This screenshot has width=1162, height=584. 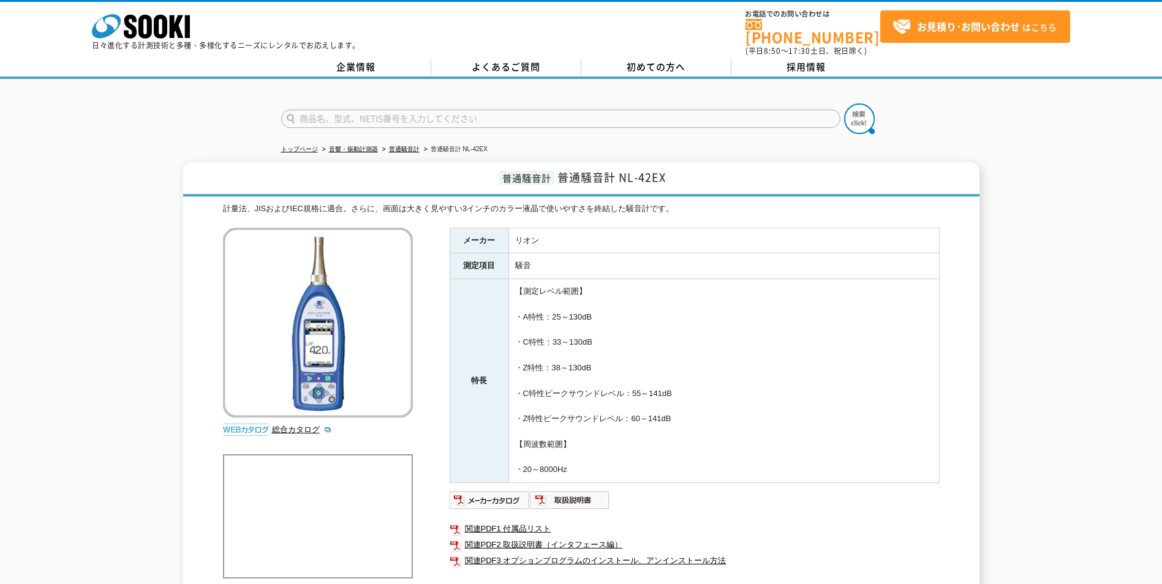 What do you see at coordinates (302, 429) in the screenshot?
I see `a: 総合カタログ` at bounding box center [302, 429].